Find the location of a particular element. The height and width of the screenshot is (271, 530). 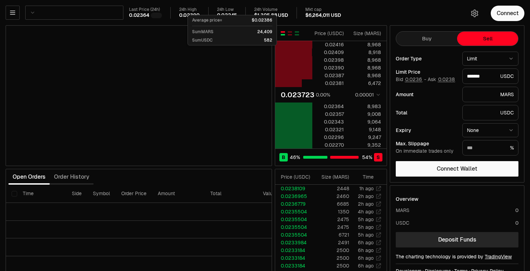

div: 9,008 is located at coordinates (365, 114).